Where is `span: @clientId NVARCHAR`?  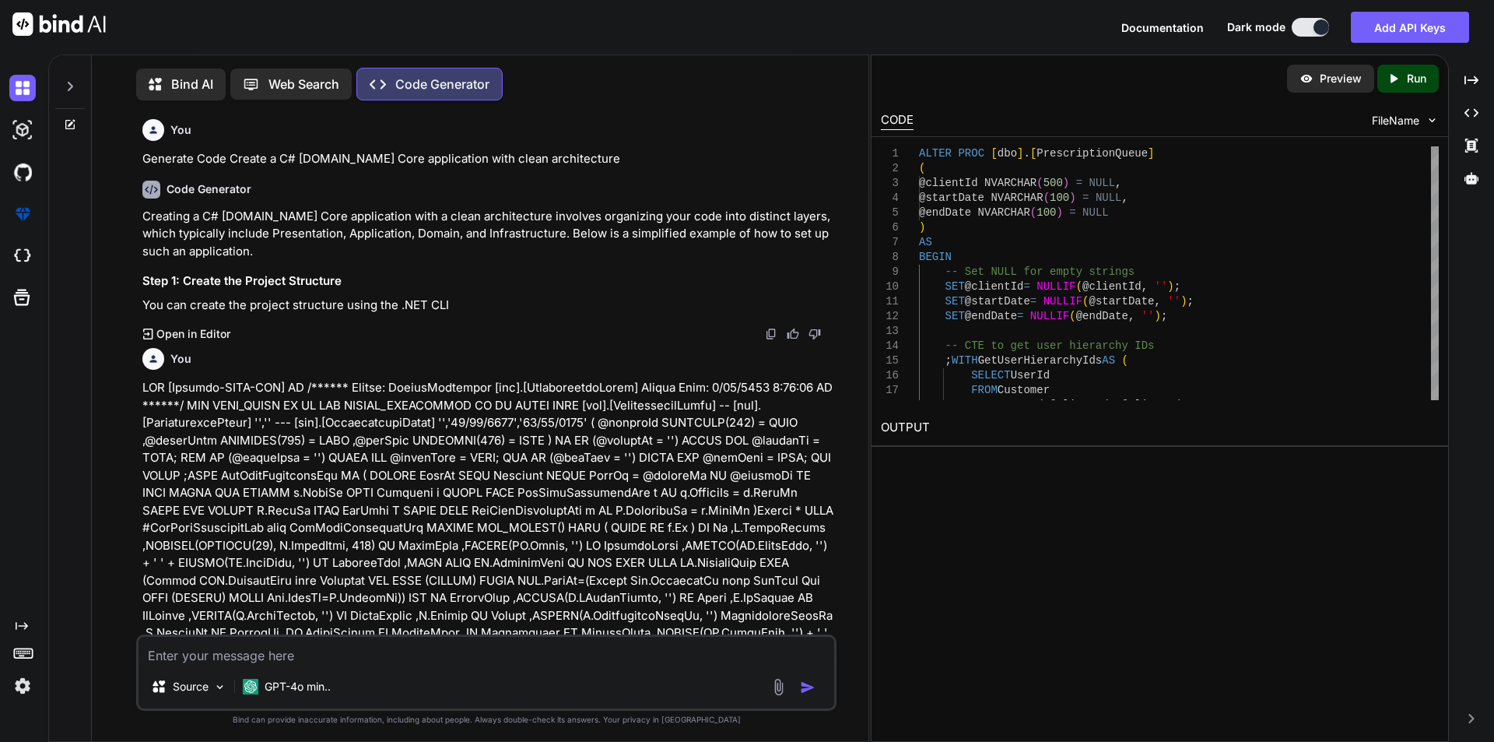
span: @clientId NVARCHAR is located at coordinates (978, 183).